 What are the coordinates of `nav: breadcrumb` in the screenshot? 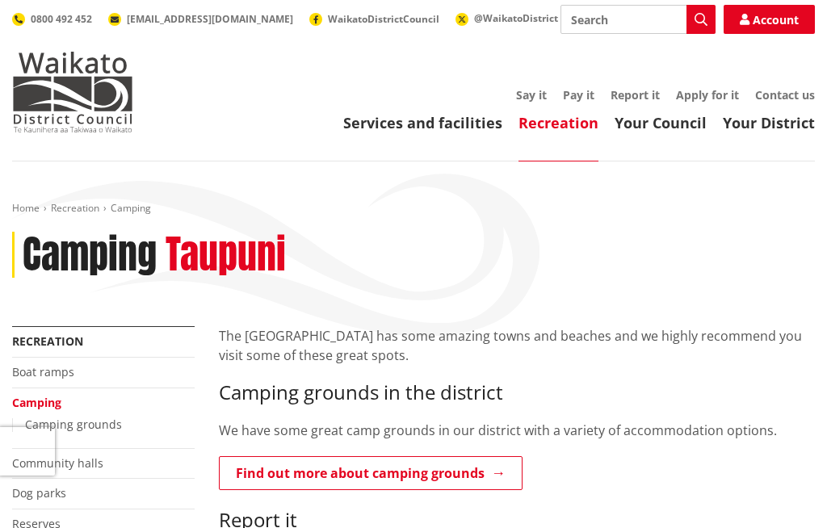 It's located at (414, 208).